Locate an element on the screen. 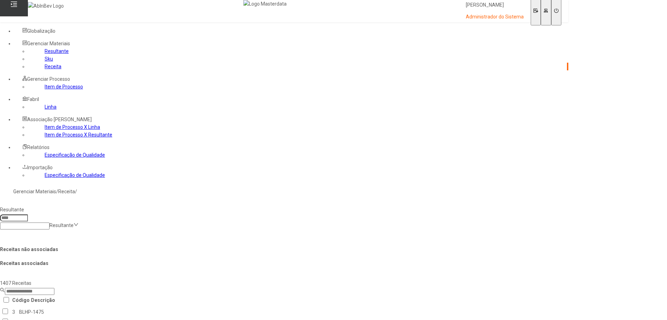  span: Importação is located at coordinates (40, 168).